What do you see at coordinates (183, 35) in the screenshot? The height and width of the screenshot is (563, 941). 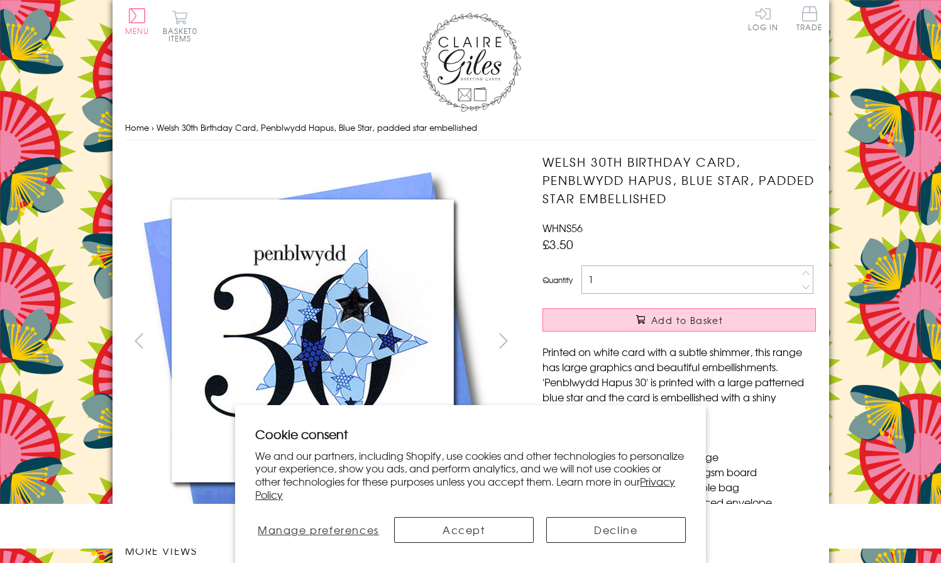 I see `span: 0 items` at bounding box center [183, 35].